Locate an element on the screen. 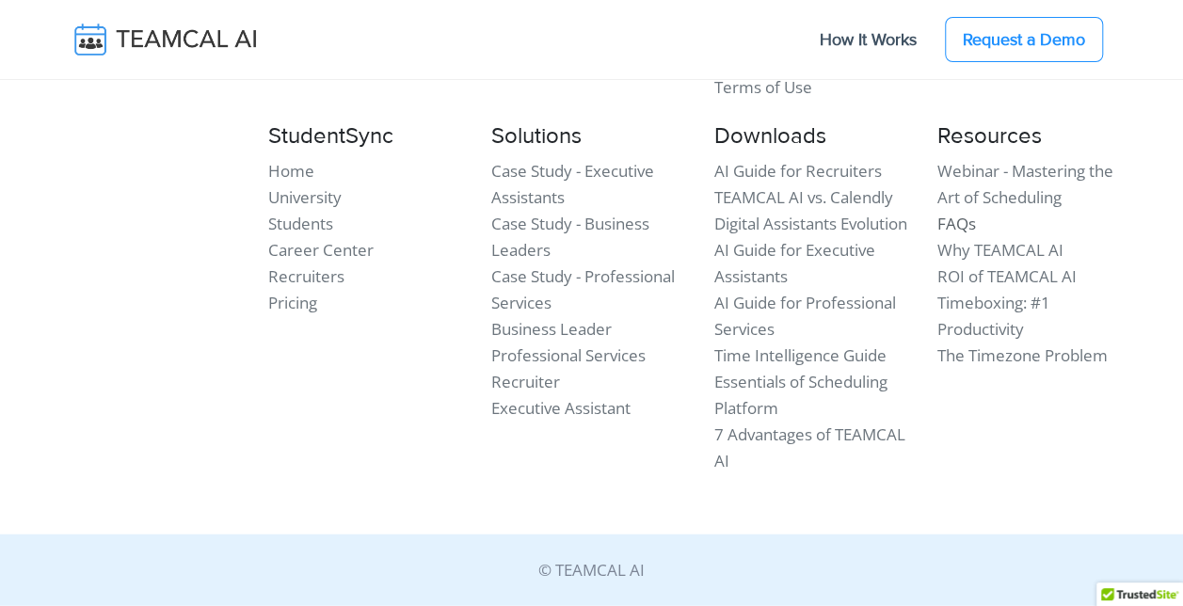 The image size is (1183, 606). a: Case Study - Professional Services is located at coordinates (583, 289).